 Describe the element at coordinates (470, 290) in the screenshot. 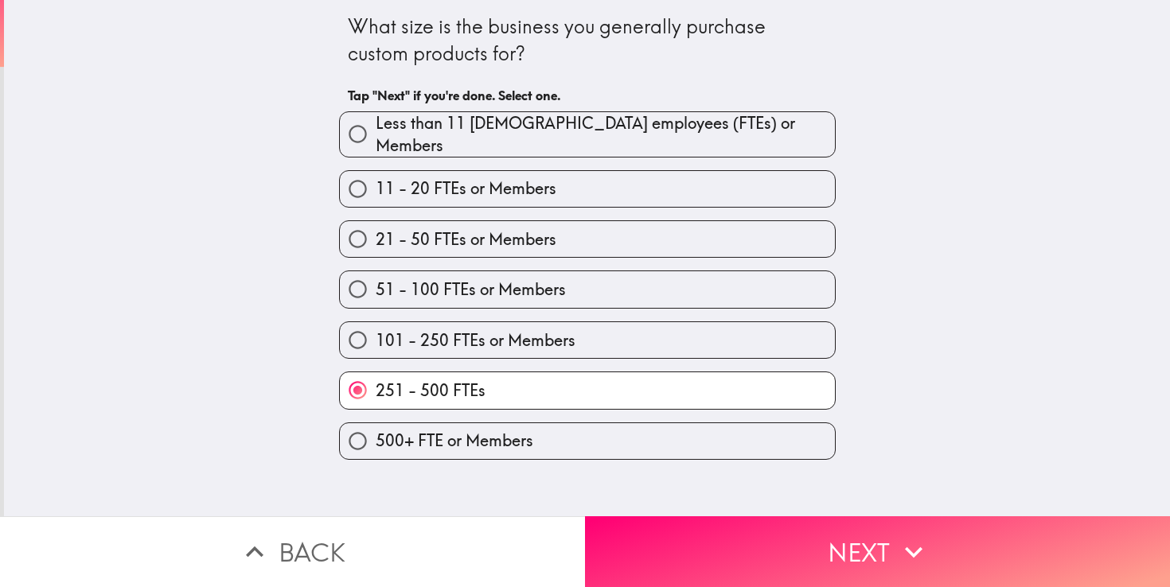

I see `span: 51 - 100 FTEs or Members` at that location.